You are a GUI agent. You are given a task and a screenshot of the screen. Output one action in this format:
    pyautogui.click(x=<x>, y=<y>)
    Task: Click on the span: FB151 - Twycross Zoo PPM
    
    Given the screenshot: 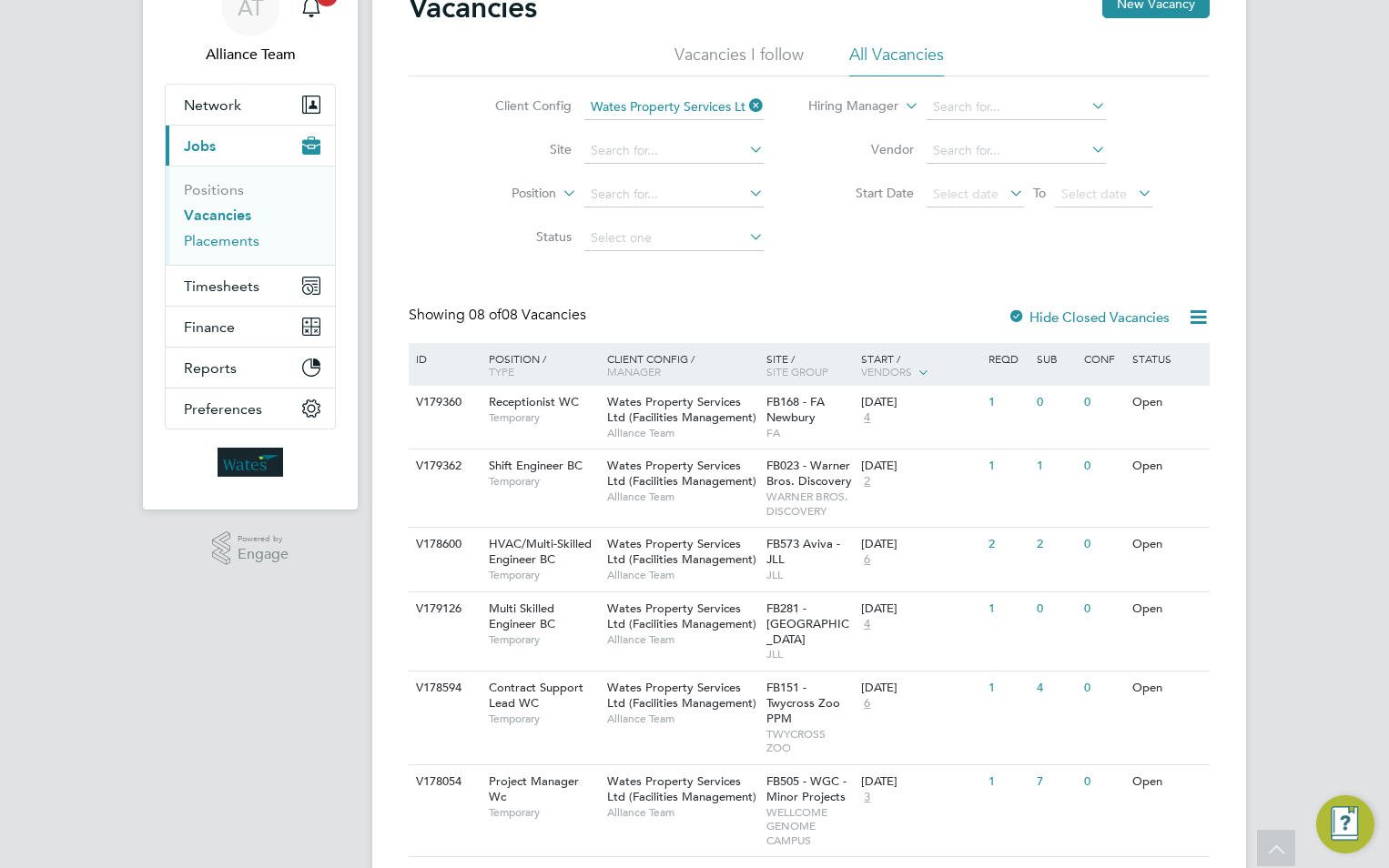 What is the action you would take?
    pyautogui.click(x=803, y=703)
    